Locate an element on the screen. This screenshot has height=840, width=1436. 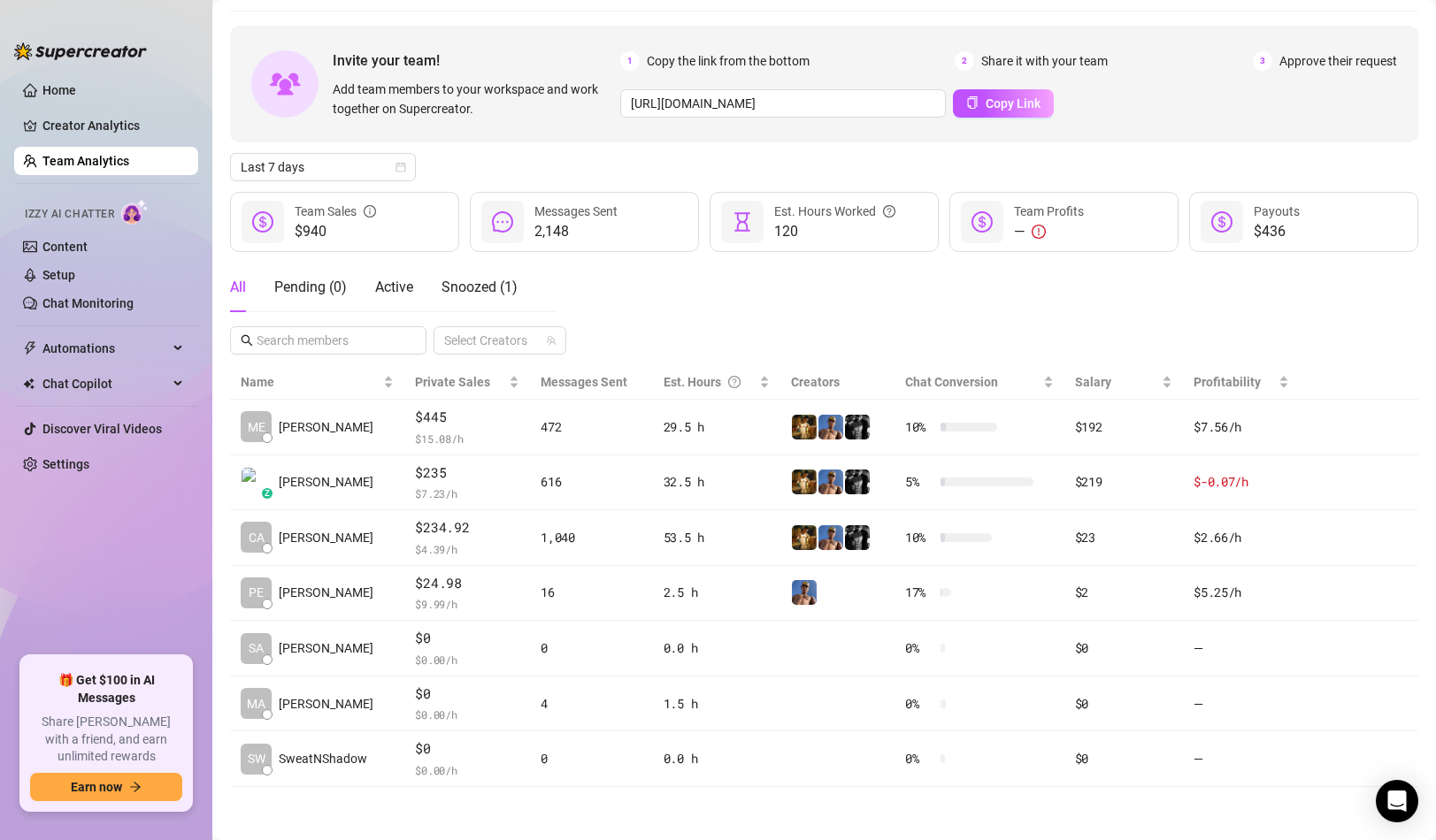
span: $940 is located at coordinates (335, 231).